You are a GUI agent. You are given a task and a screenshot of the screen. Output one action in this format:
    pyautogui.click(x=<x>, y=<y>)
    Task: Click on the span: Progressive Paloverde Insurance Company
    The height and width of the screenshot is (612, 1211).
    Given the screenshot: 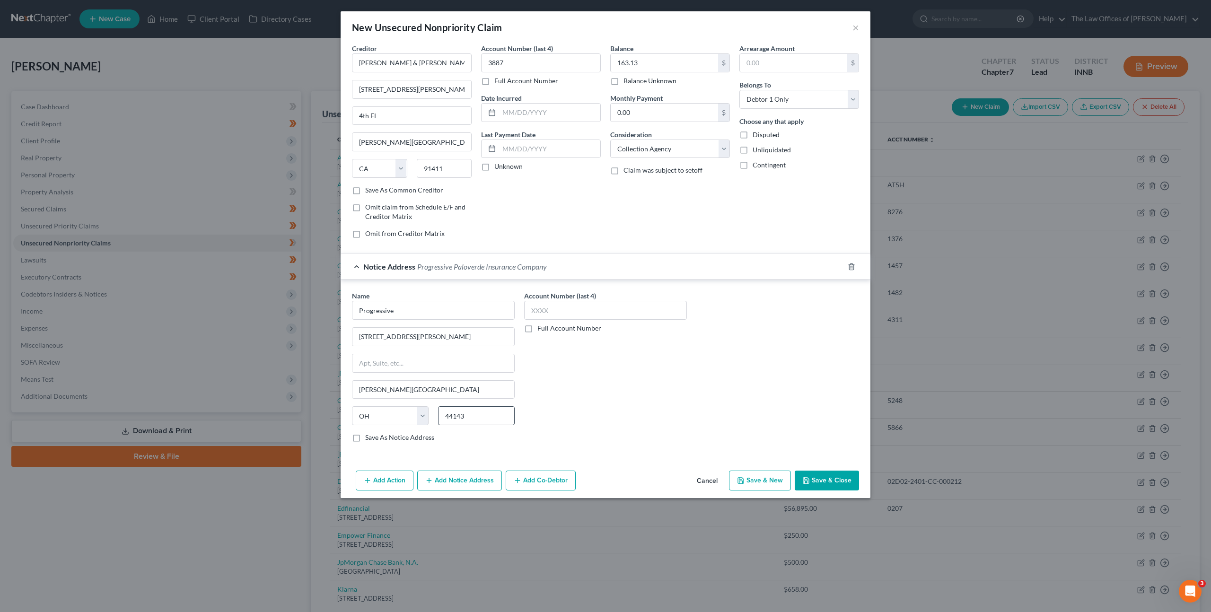 What is the action you would take?
    pyautogui.click(x=482, y=266)
    